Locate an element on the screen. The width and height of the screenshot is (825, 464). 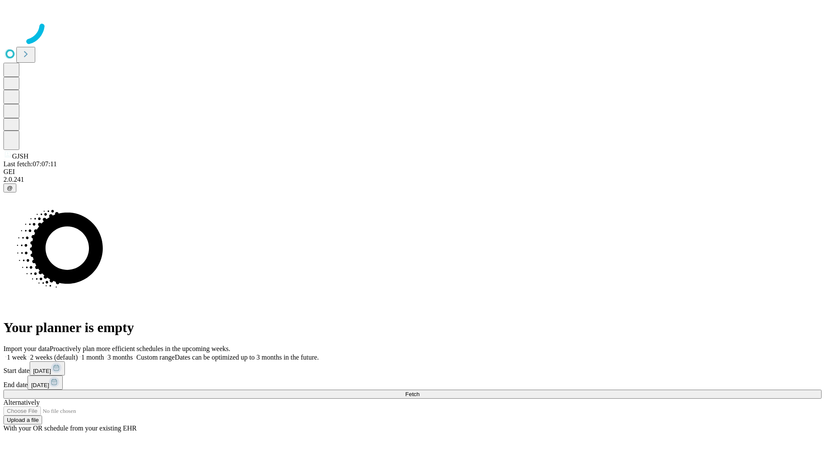
div: GEI is located at coordinates (412, 172).